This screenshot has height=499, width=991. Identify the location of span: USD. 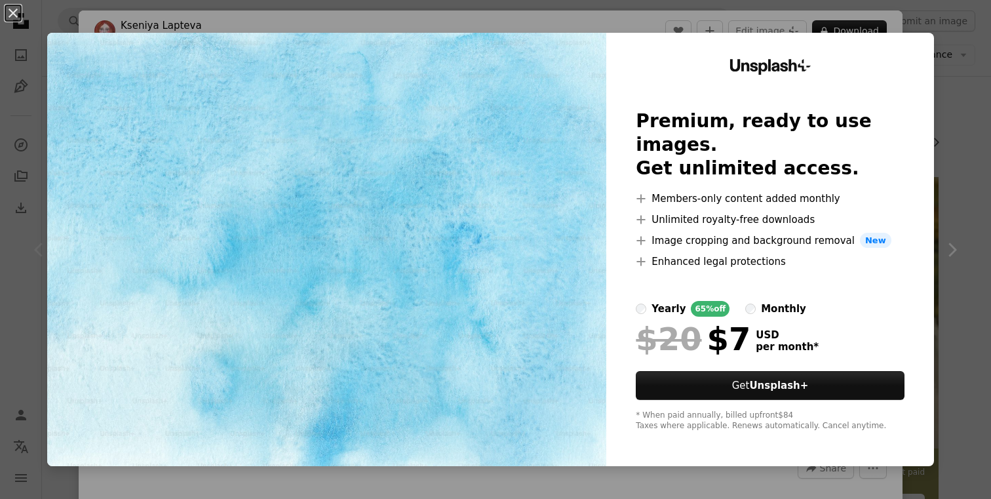
(788, 335).